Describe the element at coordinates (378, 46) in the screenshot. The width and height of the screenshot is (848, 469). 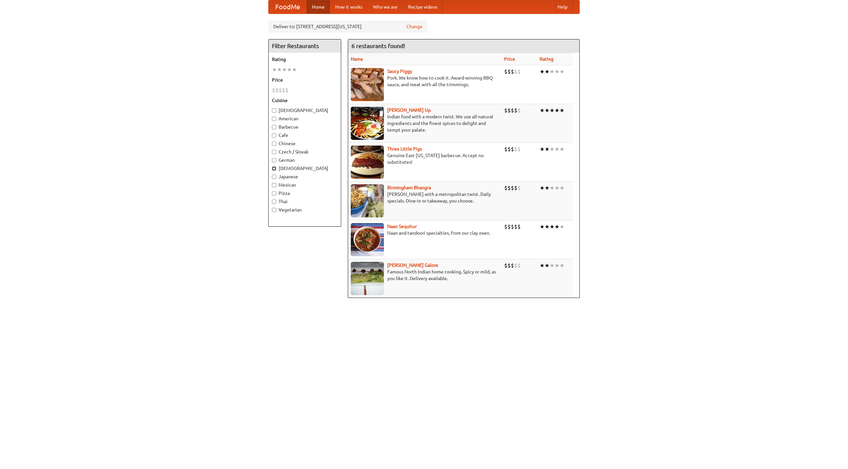
I see `ng-pluralize: 6 restaurants found!` at that location.